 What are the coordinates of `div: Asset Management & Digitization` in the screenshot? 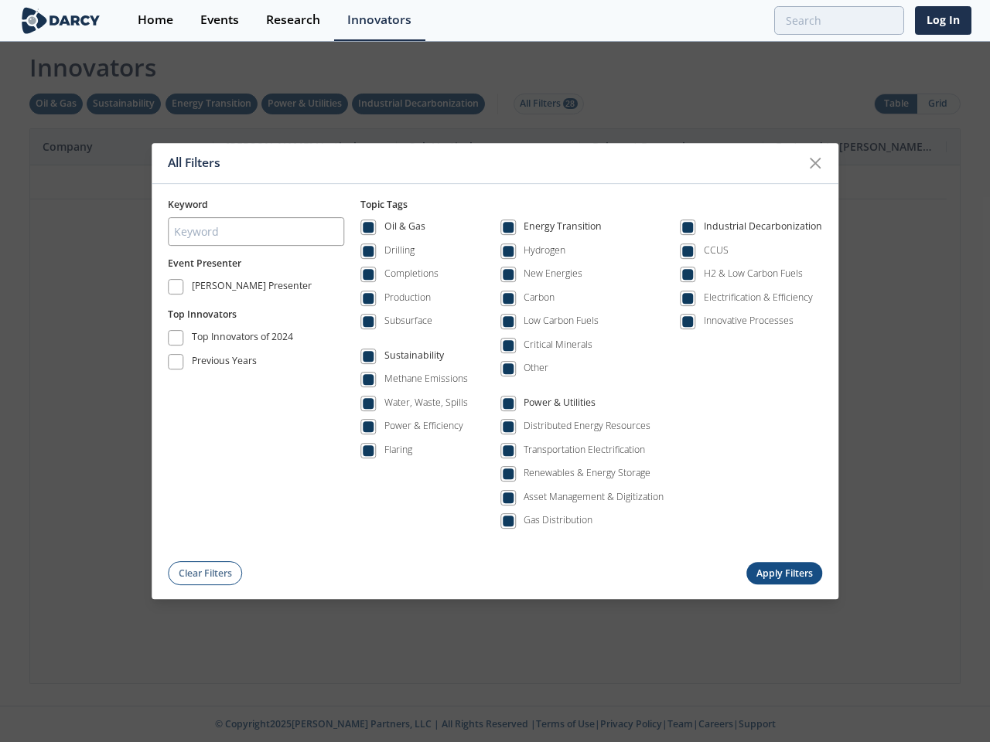 It's located at (593, 497).